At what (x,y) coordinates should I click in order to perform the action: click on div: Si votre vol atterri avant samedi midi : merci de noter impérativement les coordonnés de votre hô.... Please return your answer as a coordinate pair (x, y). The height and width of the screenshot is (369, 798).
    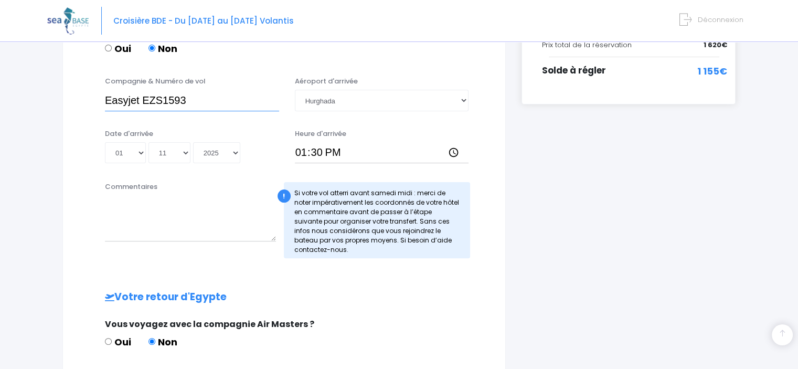
    Looking at the image, I should click on (377, 220).